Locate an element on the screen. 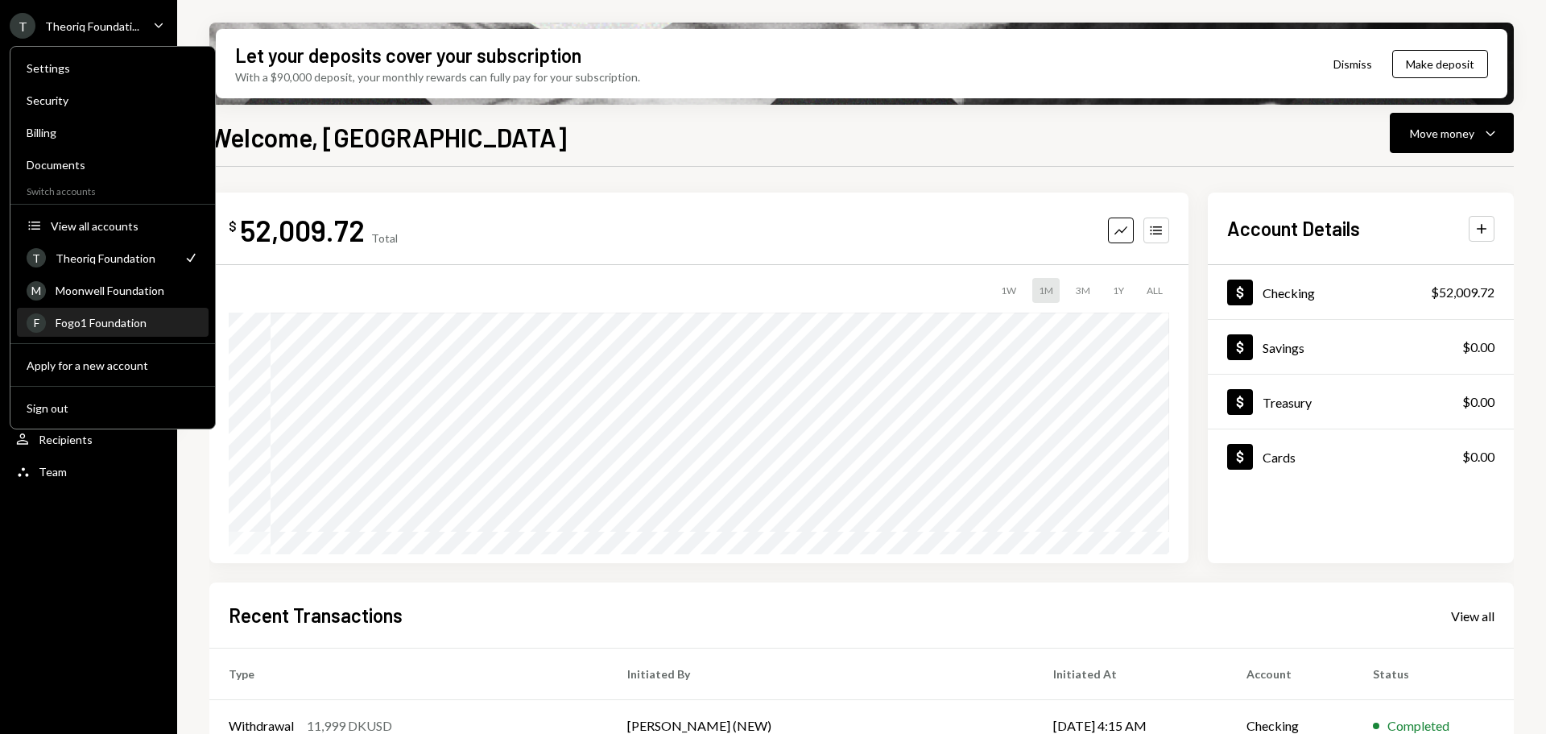 Image resolution: width=1546 pixels, height=734 pixels. div: Moonwell Foundation is located at coordinates (127, 290).